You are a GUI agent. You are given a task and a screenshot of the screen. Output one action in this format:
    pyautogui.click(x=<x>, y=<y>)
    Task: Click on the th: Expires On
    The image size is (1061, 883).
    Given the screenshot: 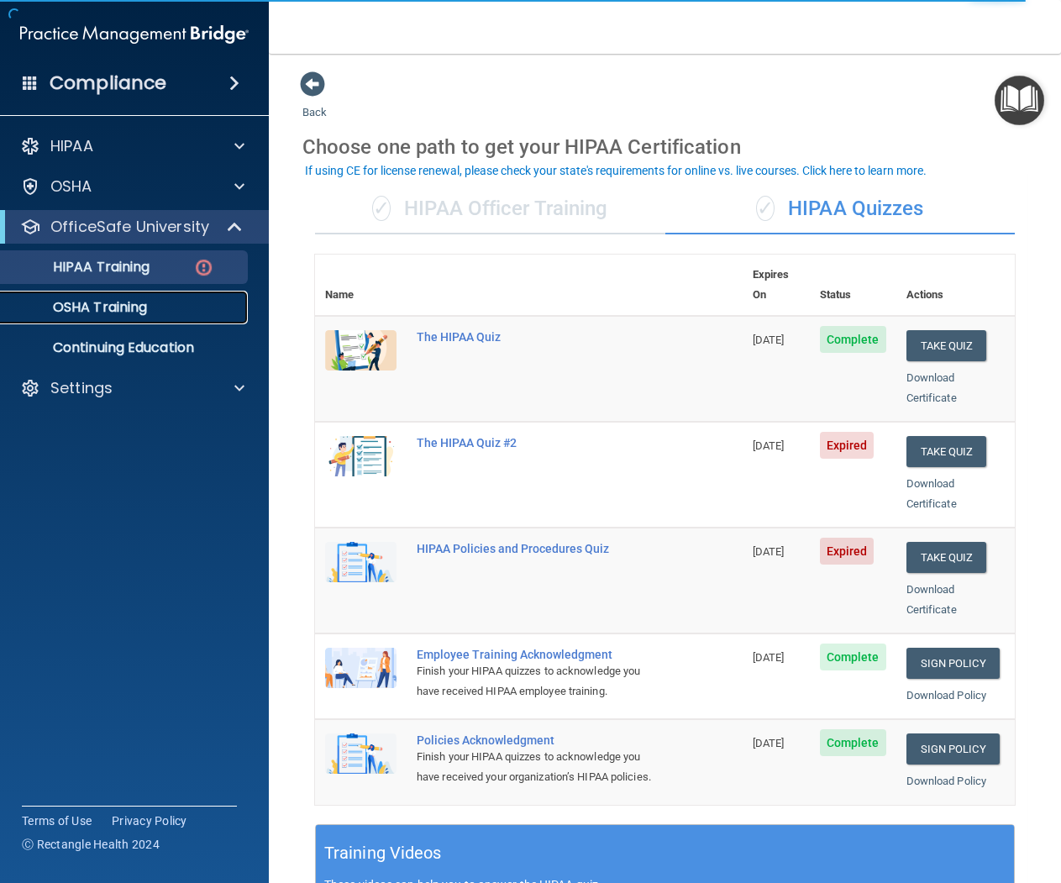 What is the action you would take?
    pyautogui.click(x=776, y=285)
    